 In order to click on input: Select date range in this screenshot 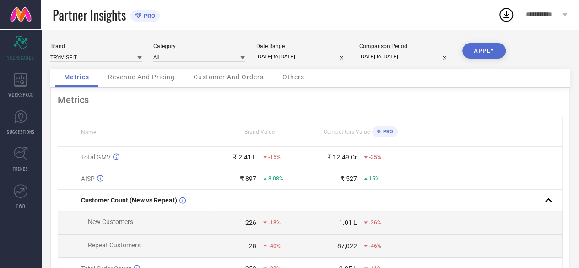, I will do `click(302, 56)`.